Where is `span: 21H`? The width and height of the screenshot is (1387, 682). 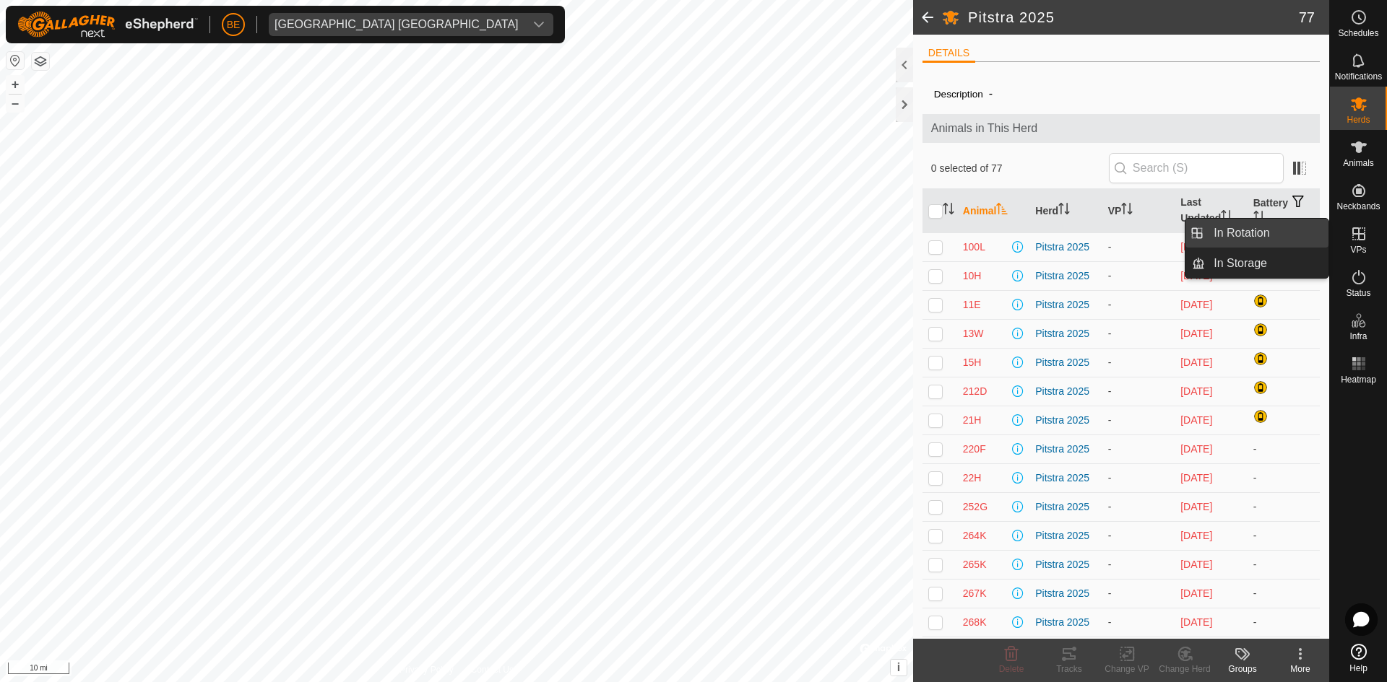 span: 21H is located at coordinates (972, 420).